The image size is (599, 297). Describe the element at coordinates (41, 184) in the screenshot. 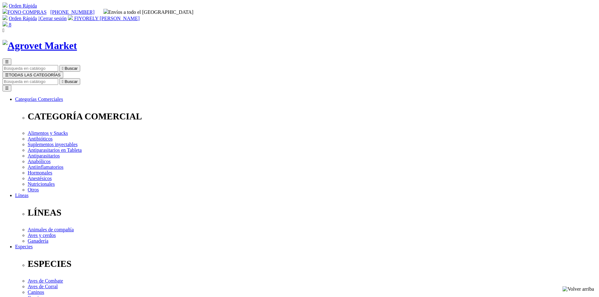

I see `span: Nutricionales` at that location.